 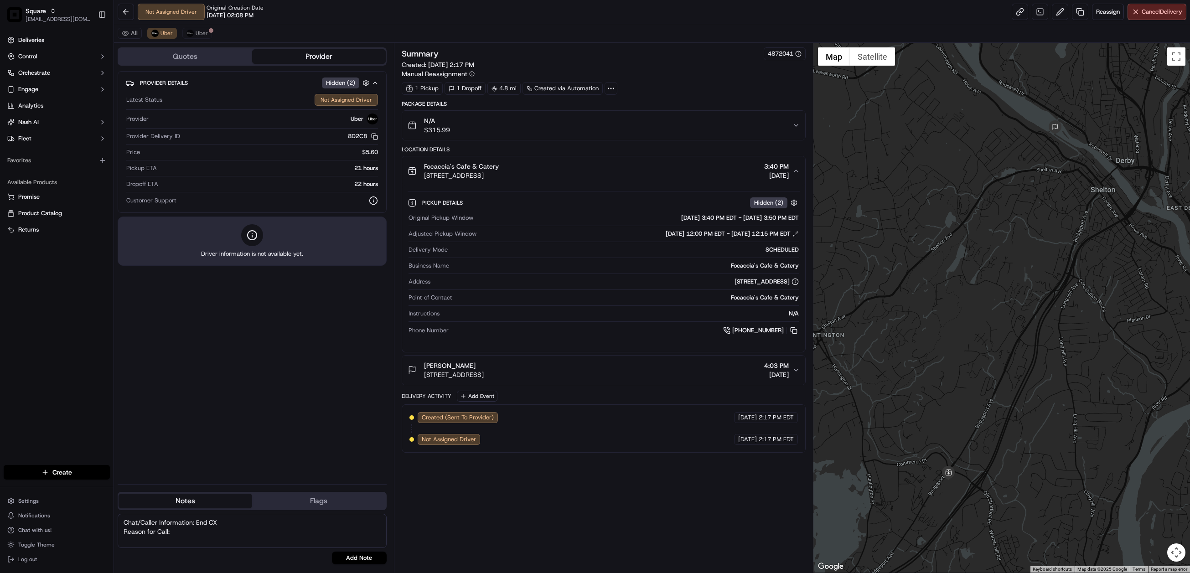 What do you see at coordinates (776, 440) in the screenshot?
I see `span: 2:17 PM EDT` at bounding box center [776, 440].